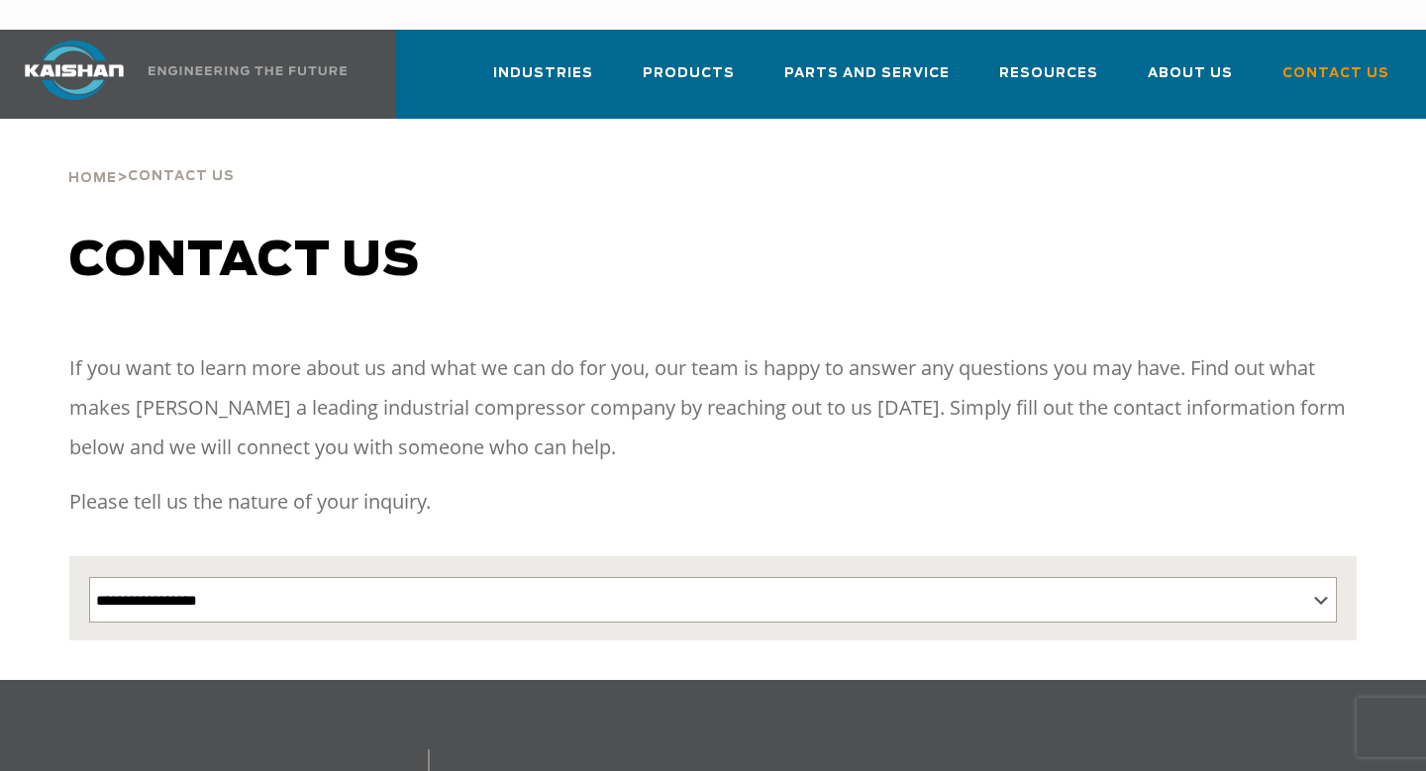  What do you see at coordinates (713, 408) in the screenshot?
I see `p: If you want to learn more about us and what we can do for you, our team is happy to answer any qu...` at bounding box center [713, 408].